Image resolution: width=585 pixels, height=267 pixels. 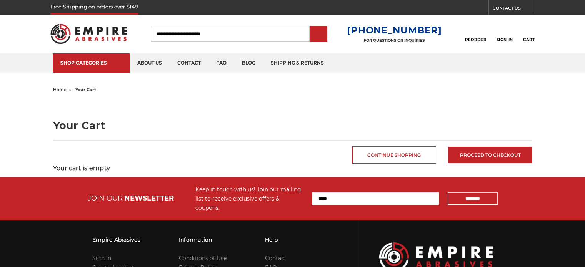 I want to click on h3: Information, so click(x=203, y=240).